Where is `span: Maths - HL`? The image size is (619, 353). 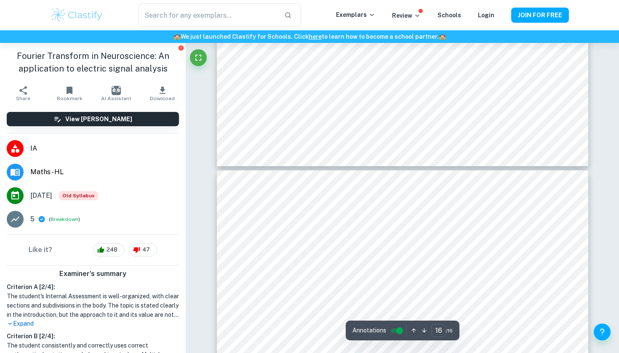
span: Maths - HL is located at coordinates (104, 172).